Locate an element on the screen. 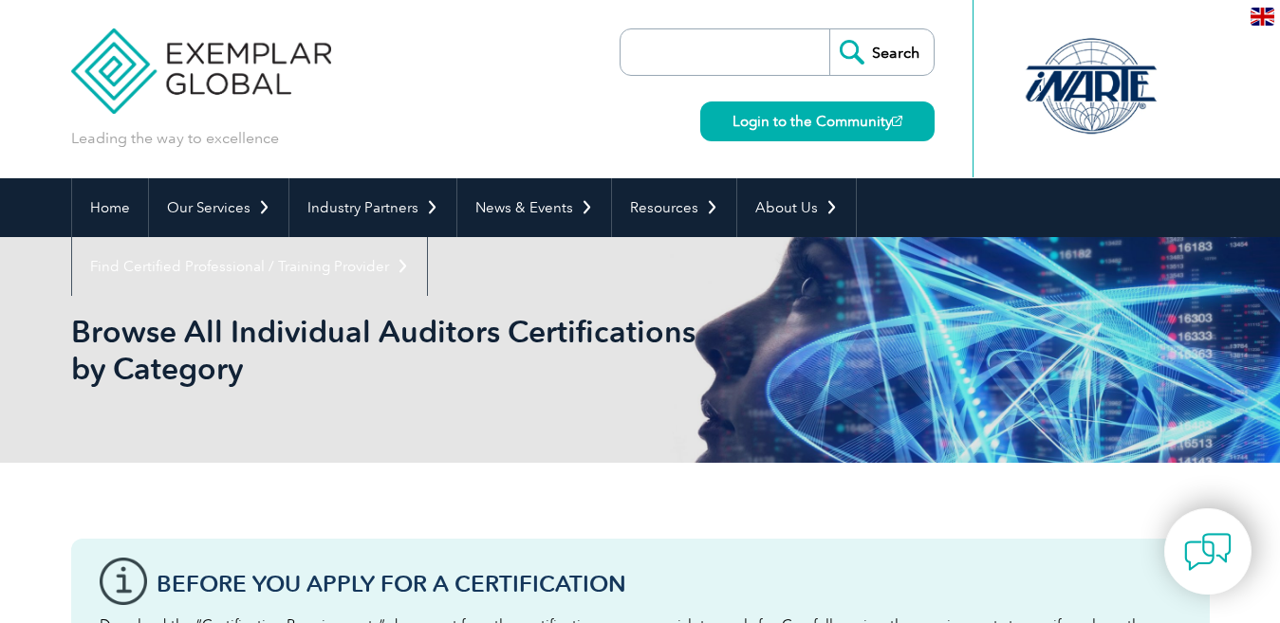 The height and width of the screenshot is (623, 1280). img: en is located at coordinates (1262, 16).